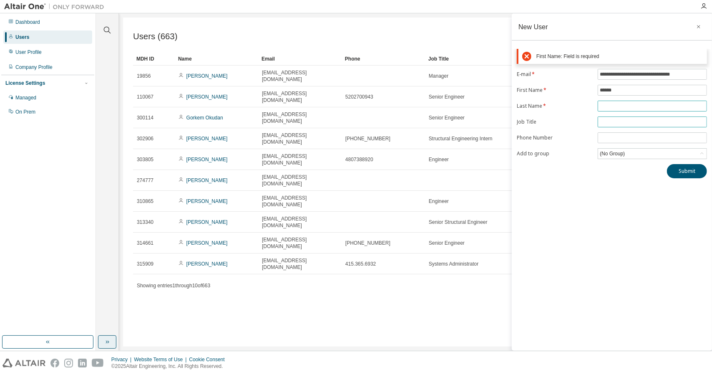 This screenshot has width=712, height=375. I want to click on span: Senior Structural Engineer, so click(458, 222).